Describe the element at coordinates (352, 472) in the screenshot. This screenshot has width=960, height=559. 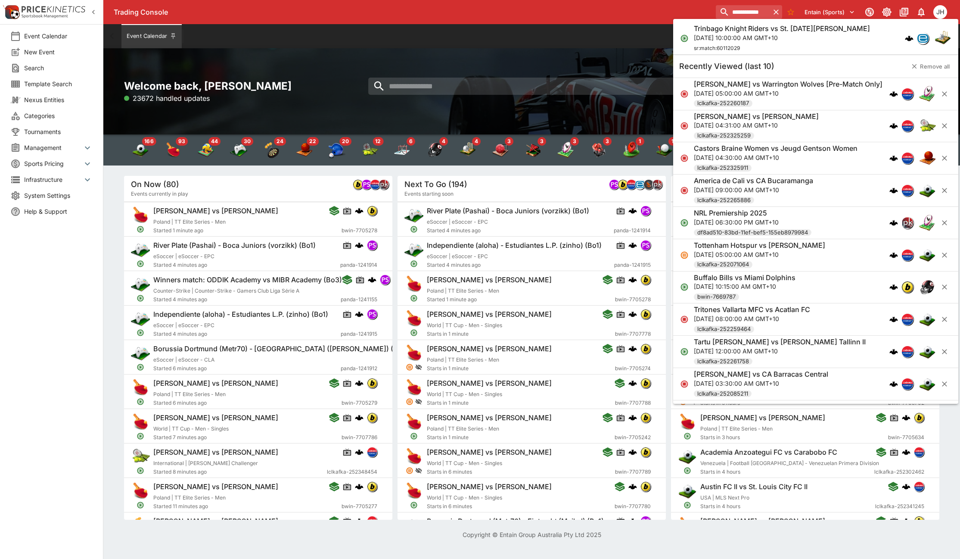
I see `span: lclkafka-252348454` at that location.